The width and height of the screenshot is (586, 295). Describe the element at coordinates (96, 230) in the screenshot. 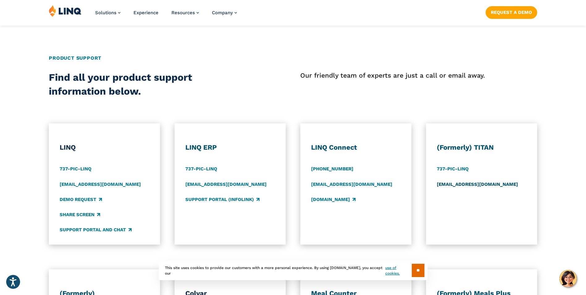

I see `a: Support Portal and Chat` at that location.